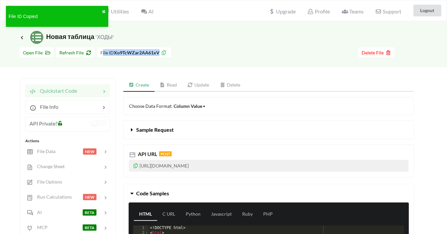 The image size is (447, 234). Describe the element at coordinates (153, 193) in the screenshot. I see `span: Code Samples` at that location.